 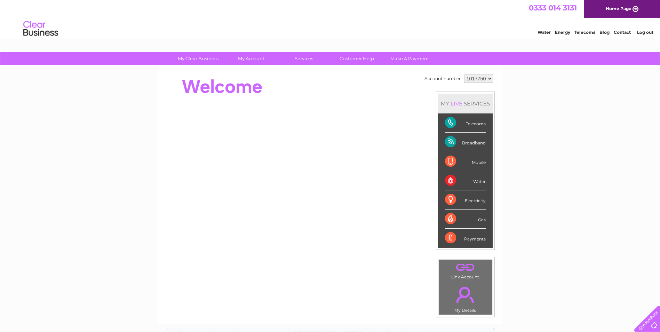 What do you see at coordinates (409, 58) in the screenshot?
I see `a: Make A Payment` at bounding box center [409, 58].